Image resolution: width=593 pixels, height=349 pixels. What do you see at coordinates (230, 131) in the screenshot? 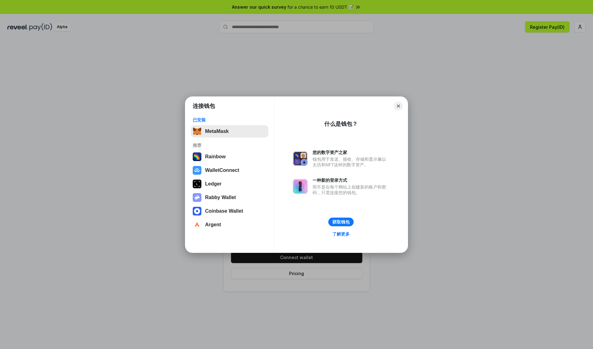
I see `button: MetaMask` at bounding box center [230, 131].